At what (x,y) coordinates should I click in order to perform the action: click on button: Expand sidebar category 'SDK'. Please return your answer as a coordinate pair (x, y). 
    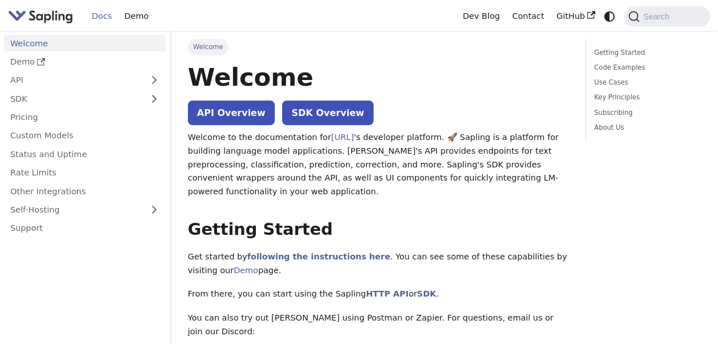
    Looking at the image, I should click on (154, 98).